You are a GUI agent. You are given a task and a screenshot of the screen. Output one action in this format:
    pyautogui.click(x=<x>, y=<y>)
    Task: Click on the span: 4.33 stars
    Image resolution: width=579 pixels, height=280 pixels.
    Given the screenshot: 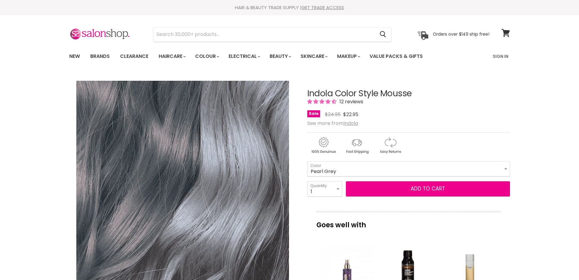 What is the action you would take?
    pyautogui.click(x=323, y=101)
    